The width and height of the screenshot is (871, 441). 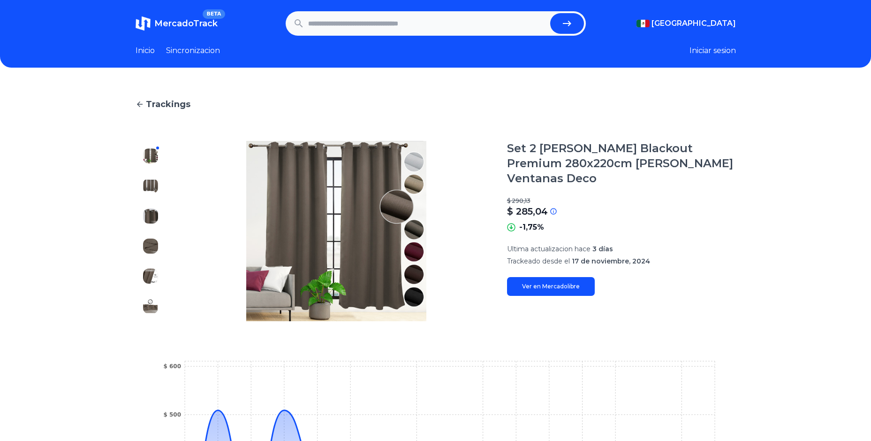 What do you see at coordinates (603, 249) in the screenshot?
I see `span: 3 días` at bounding box center [603, 249].